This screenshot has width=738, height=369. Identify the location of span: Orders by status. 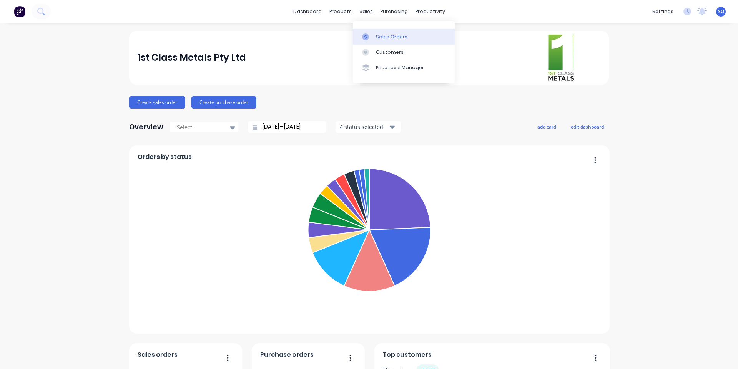
(165, 157).